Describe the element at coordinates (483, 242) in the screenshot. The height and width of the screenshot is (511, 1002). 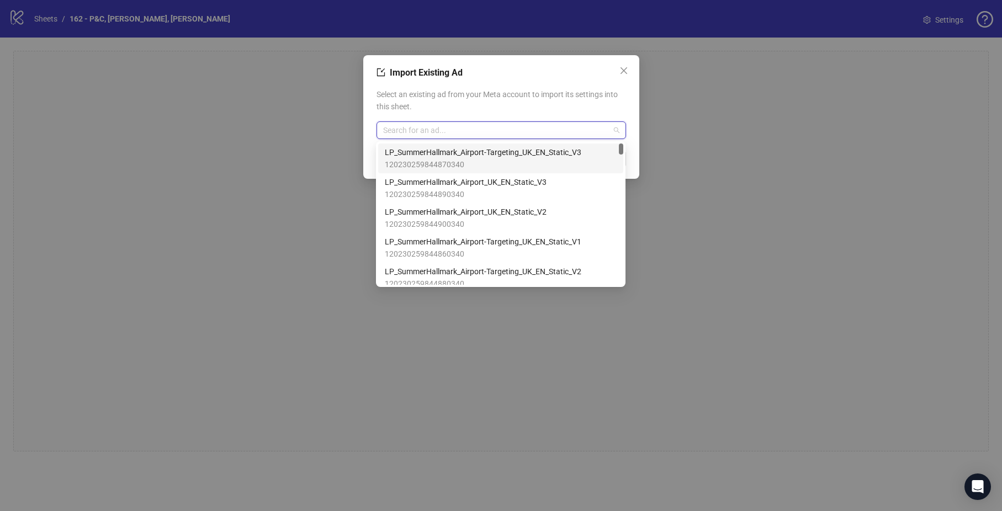
I see `span: LP_SummerHallmark_Airport-Targeting_UK_EN_Static_V1` at that location.